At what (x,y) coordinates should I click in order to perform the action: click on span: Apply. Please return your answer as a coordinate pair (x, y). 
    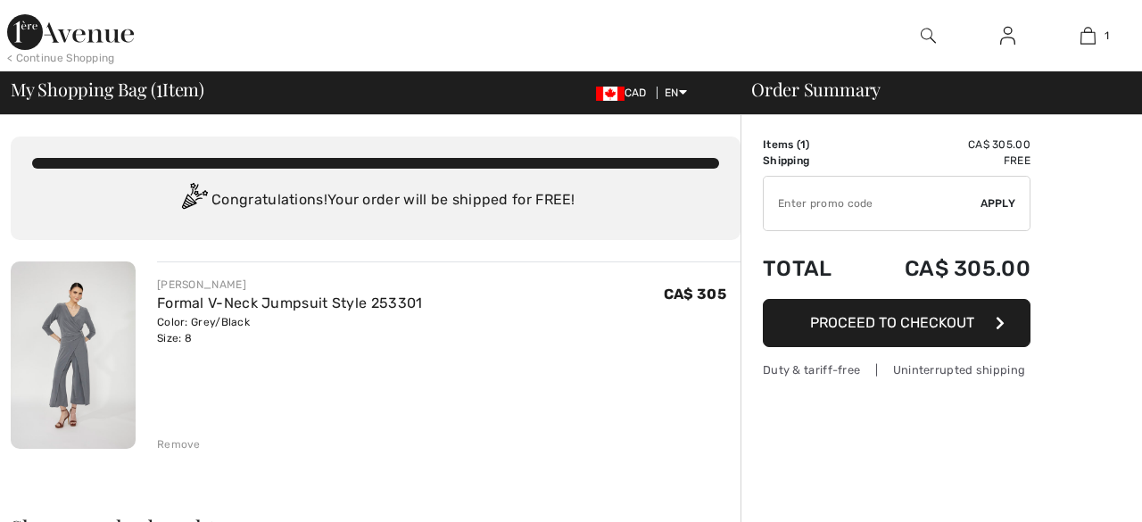
    Looking at the image, I should click on (999, 203).